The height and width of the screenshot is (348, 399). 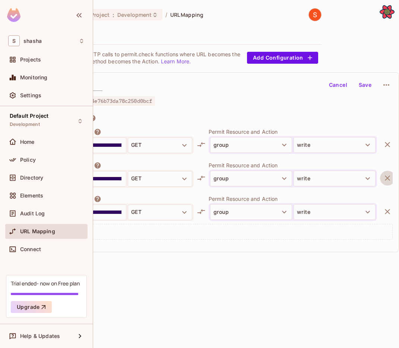 I want to click on span: Settings, so click(x=31, y=95).